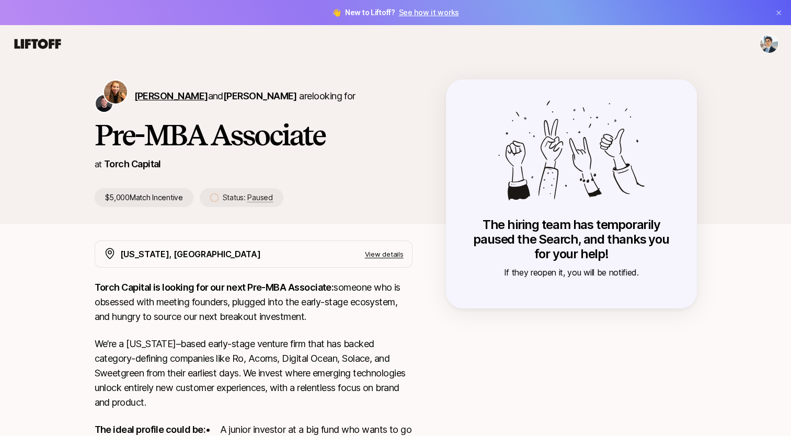  Describe the element at coordinates (253, 302) in the screenshot. I see `p: someone who is obsessed with meeting founders, plugged into the early-stage ecosystem, and hungry...` at that location.